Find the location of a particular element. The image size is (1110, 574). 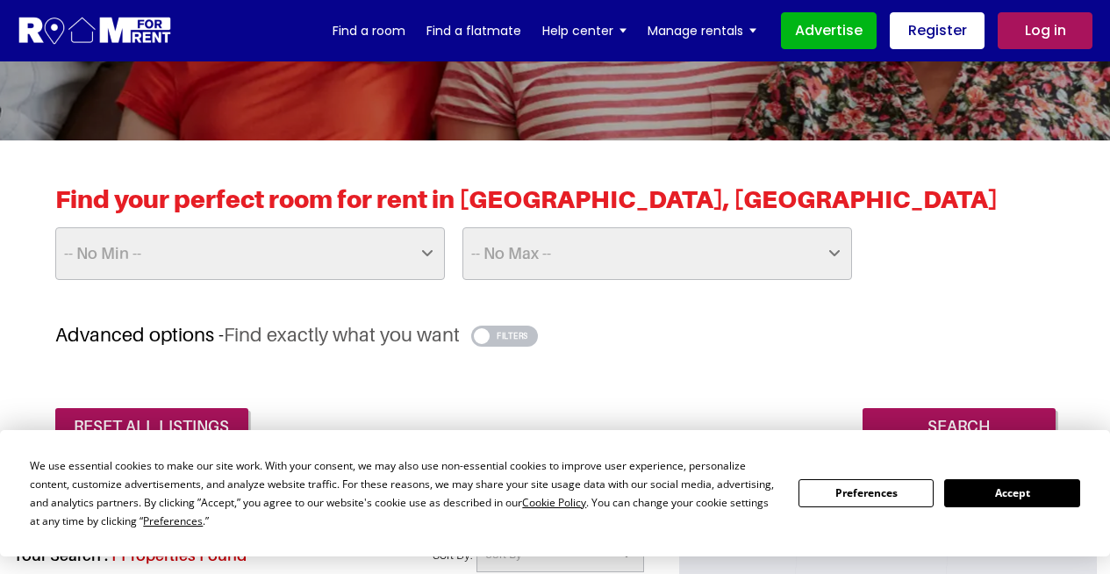

img: Logo for Room for Rent, featuring a welcoming design with a house icon and modern typography is located at coordinates (95, 31).